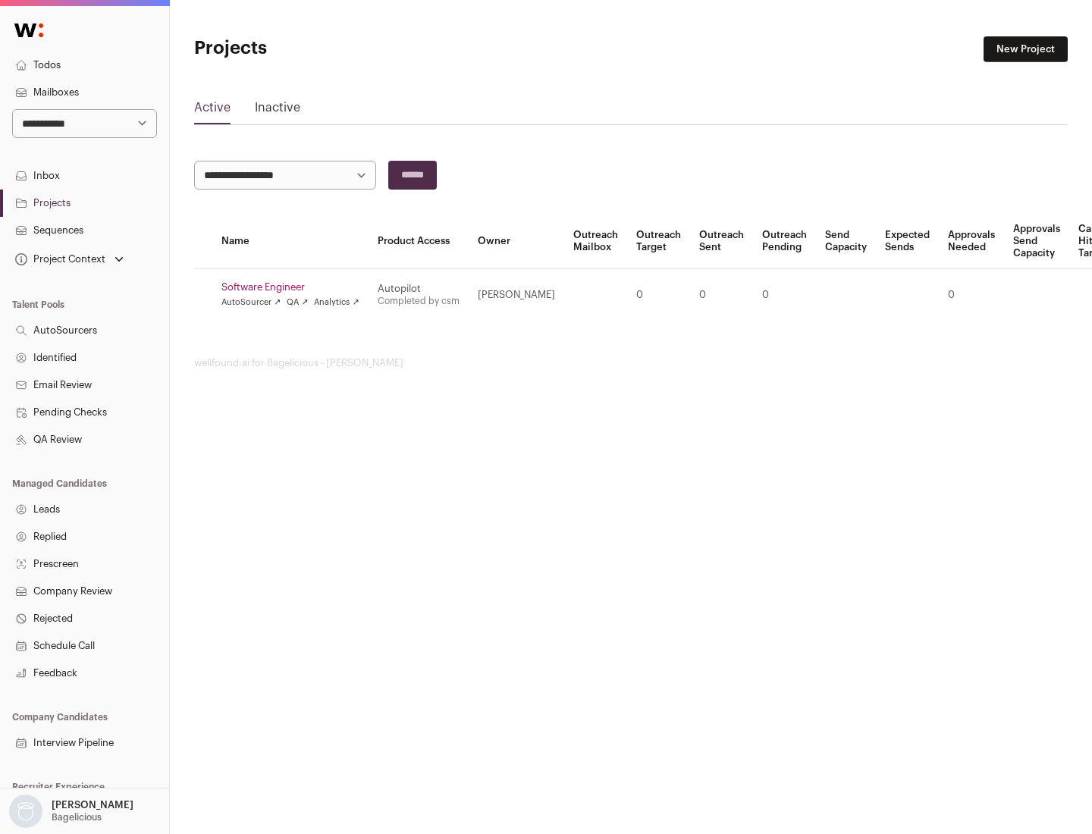 This screenshot has width=1092, height=834. Describe the element at coordinates (595, 241) in the screenshot. I see `th: Outreach Mailbox` at that location.